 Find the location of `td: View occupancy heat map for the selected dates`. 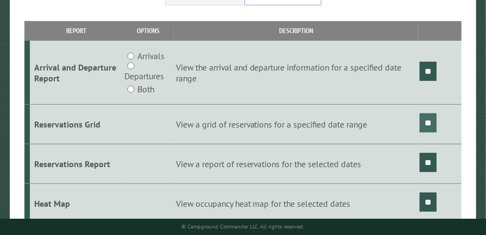

td: View occupancy heat map for the selected dates is located at coordinates (296, 203).